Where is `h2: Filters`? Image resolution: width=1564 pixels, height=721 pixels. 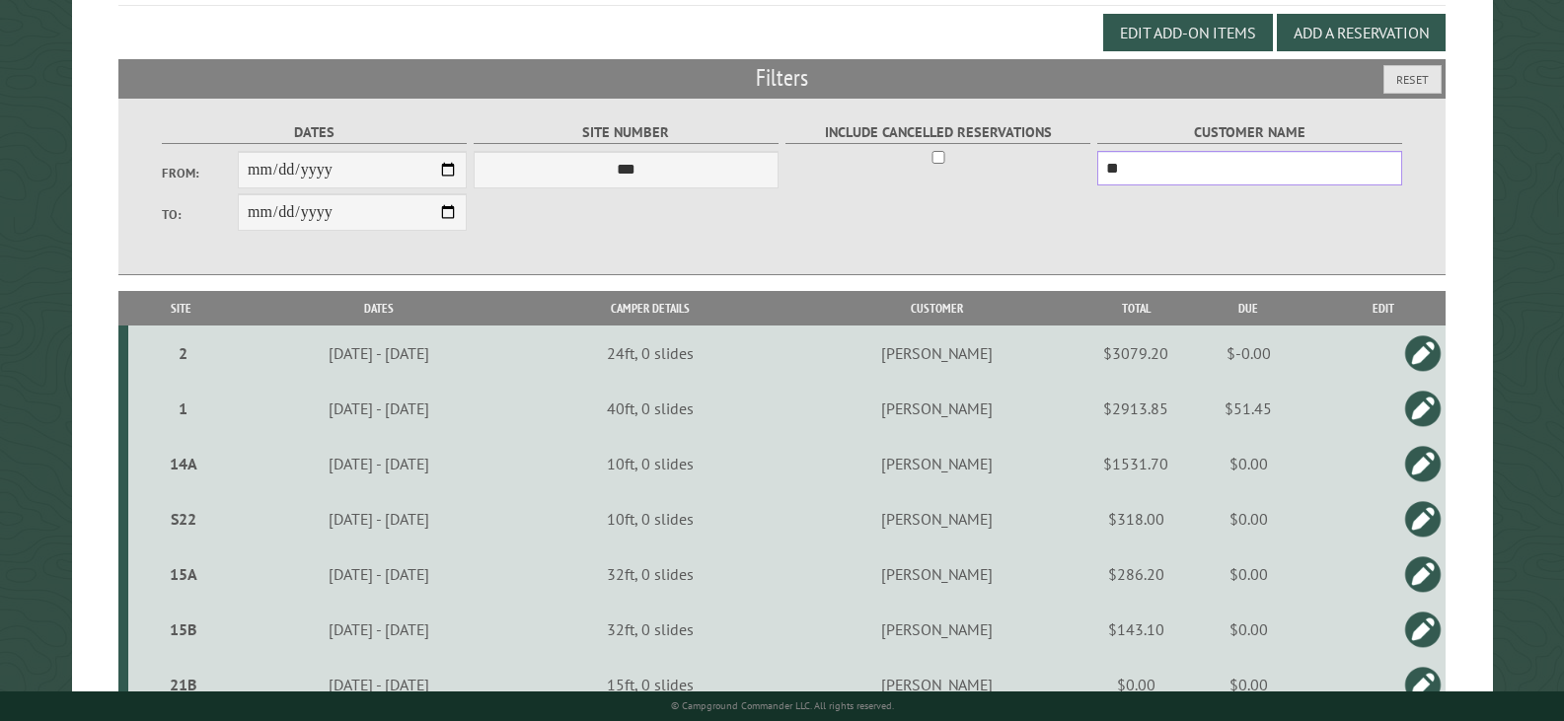
h2: Filters is located at coordinates (782, 78).